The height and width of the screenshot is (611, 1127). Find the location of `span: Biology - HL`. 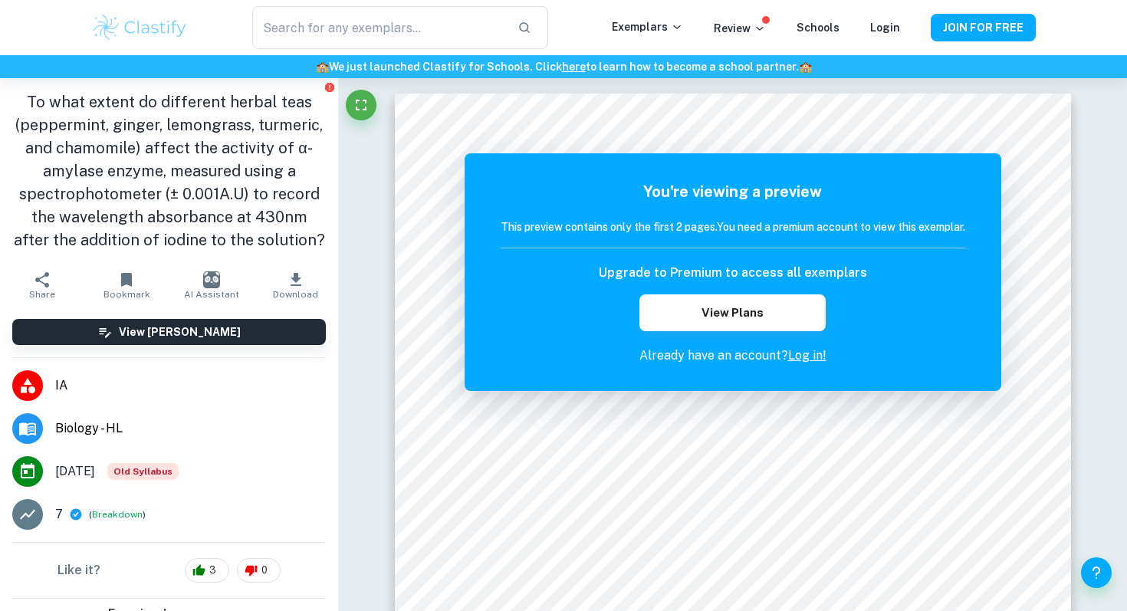

span: Biology - HL is located at coordinates (190, 429).